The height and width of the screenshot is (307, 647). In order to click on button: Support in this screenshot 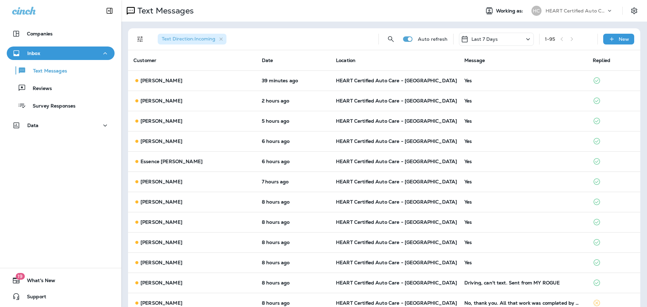, I will do `click(61, 296)`.